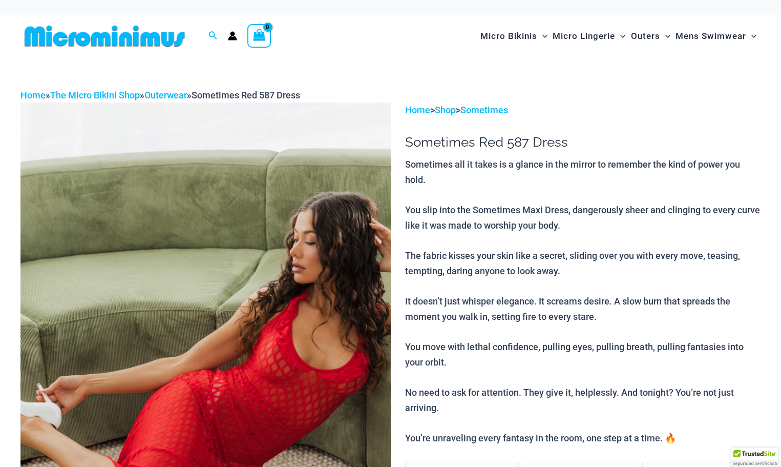 This screenshot has height=467, width=781. I want to click on a: Shop, so click(445, 110).